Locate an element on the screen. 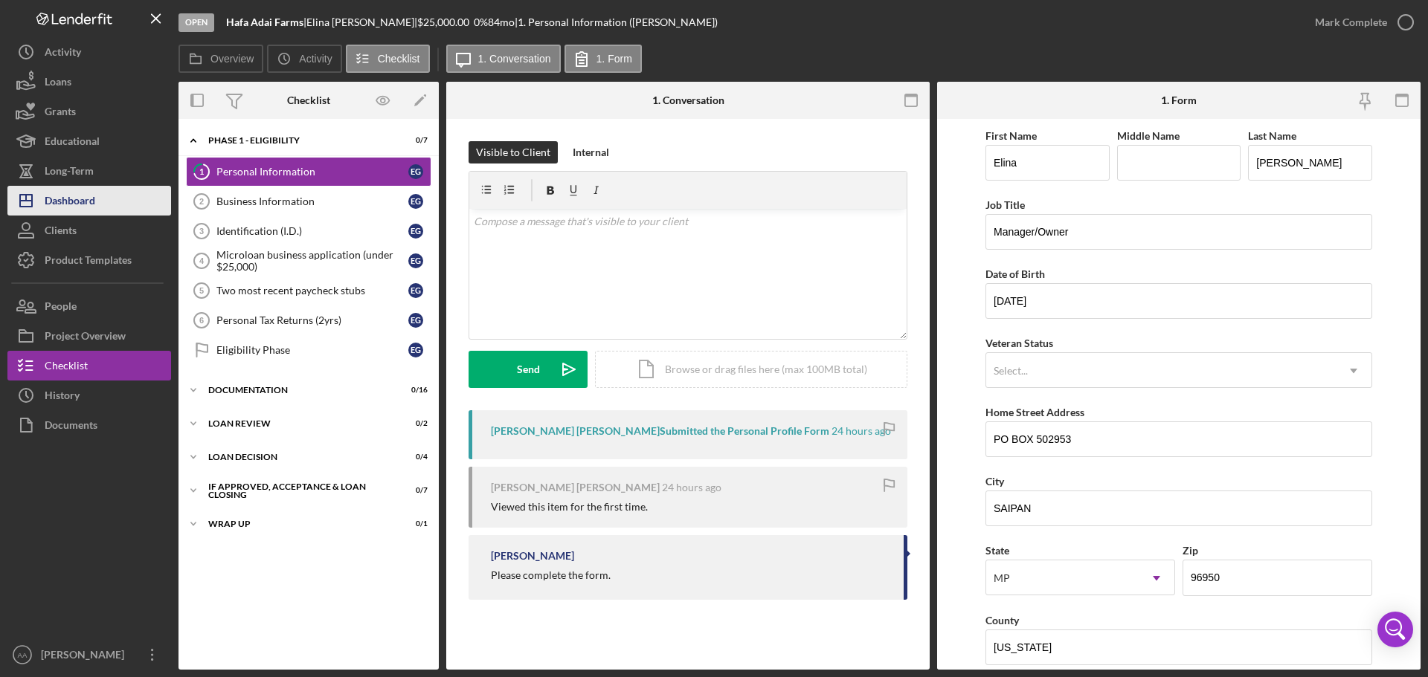 This screenshot has height=677, width=1428. div: Wrap up is located at coordinates (299, 524).